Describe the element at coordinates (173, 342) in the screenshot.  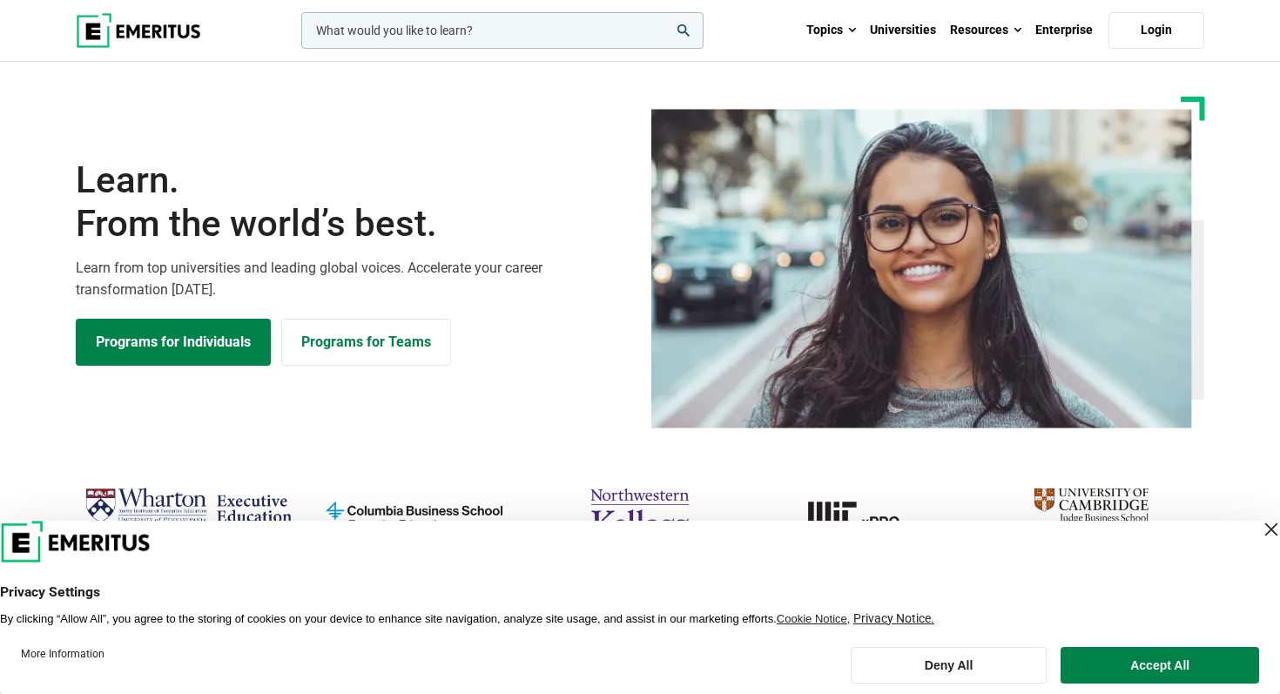
I see `a: Explore Programs` at that location.